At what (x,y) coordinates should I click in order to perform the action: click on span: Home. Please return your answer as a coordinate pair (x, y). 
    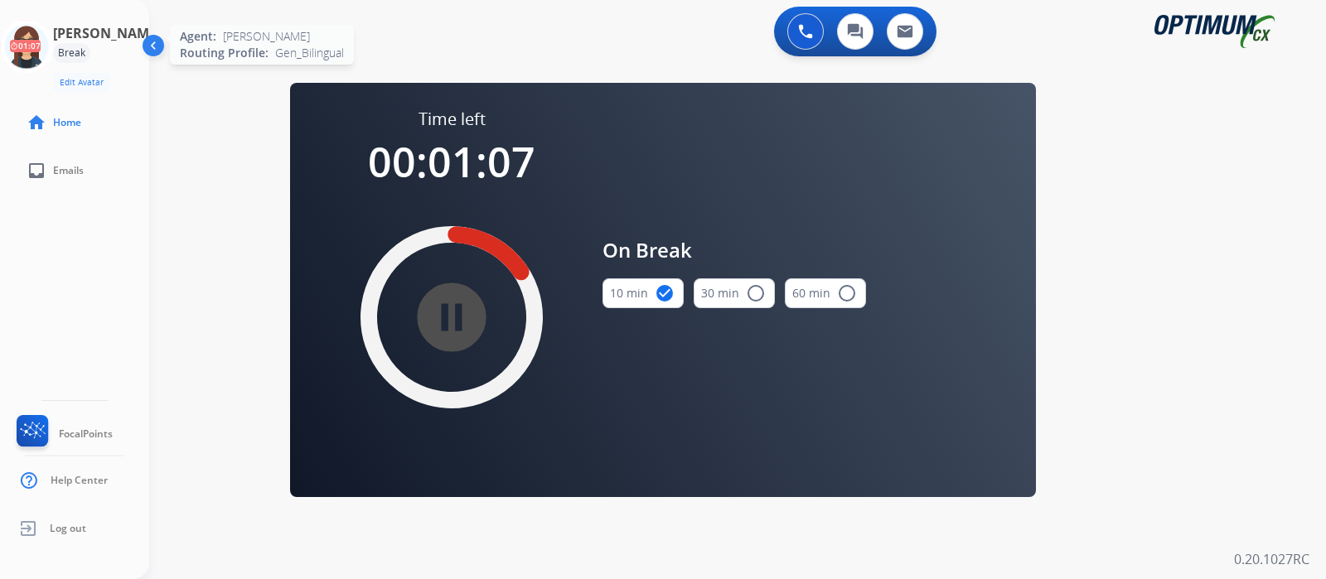
    Looking at the image, I should click on (67, 123).